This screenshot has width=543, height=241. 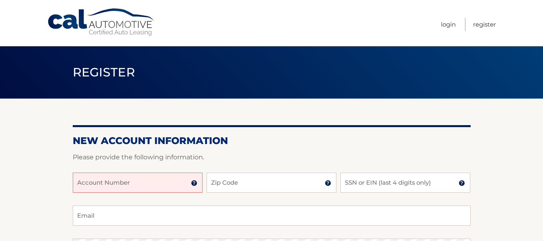 I want to click on a: Register, so click(x=484, y=24).